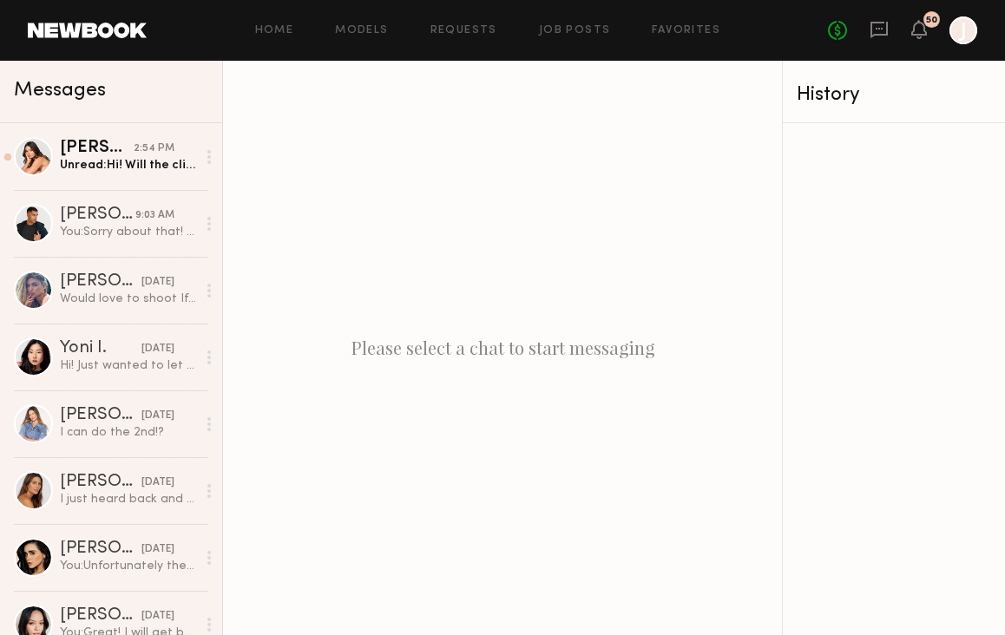  Describe the element at coordinates (60, 90) in the screenshot. I see `span: Messages` at that location.